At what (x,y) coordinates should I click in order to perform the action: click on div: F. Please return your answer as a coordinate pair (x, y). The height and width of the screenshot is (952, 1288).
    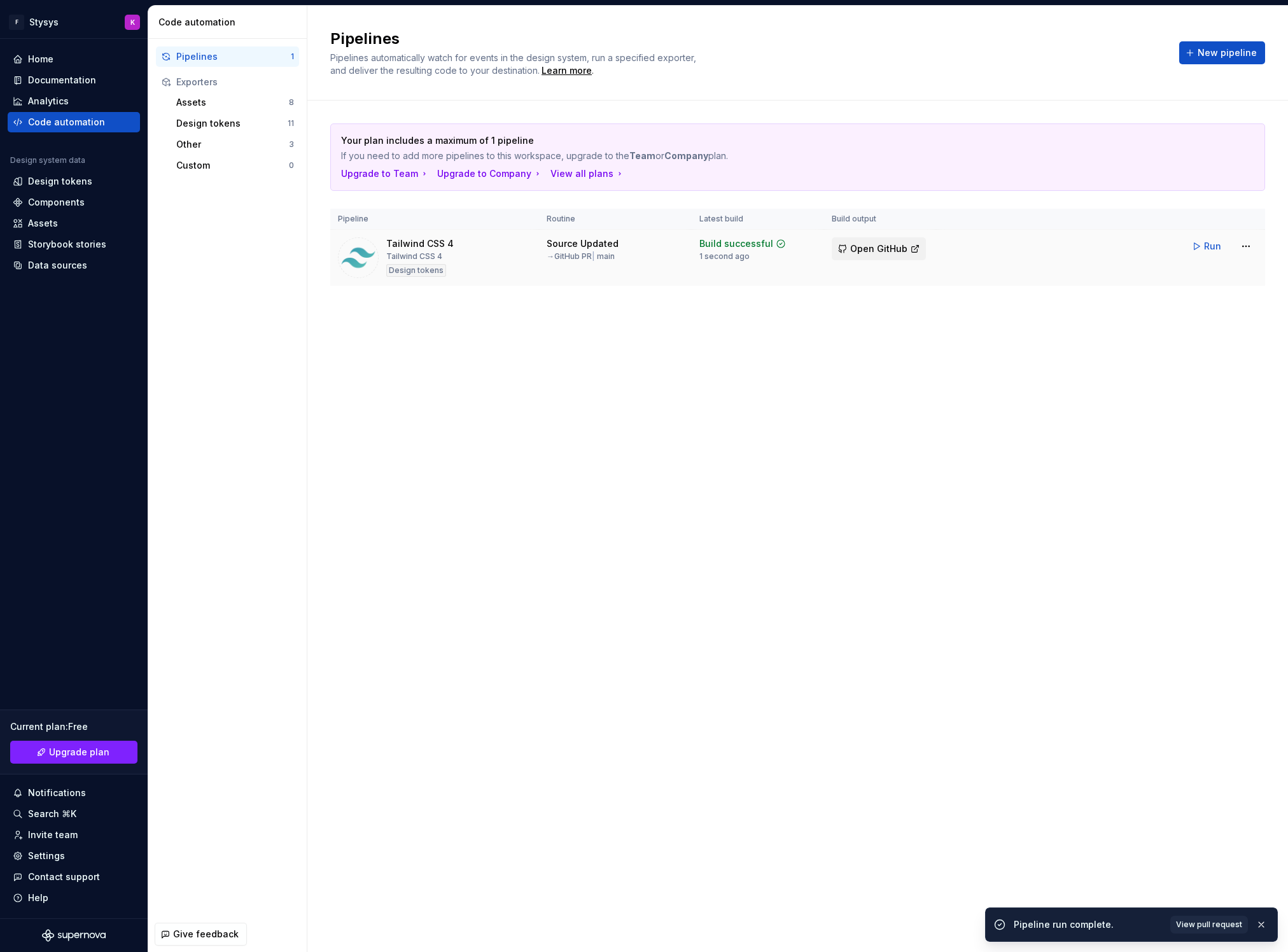
    Looking at the image, I should click on (17, 22).